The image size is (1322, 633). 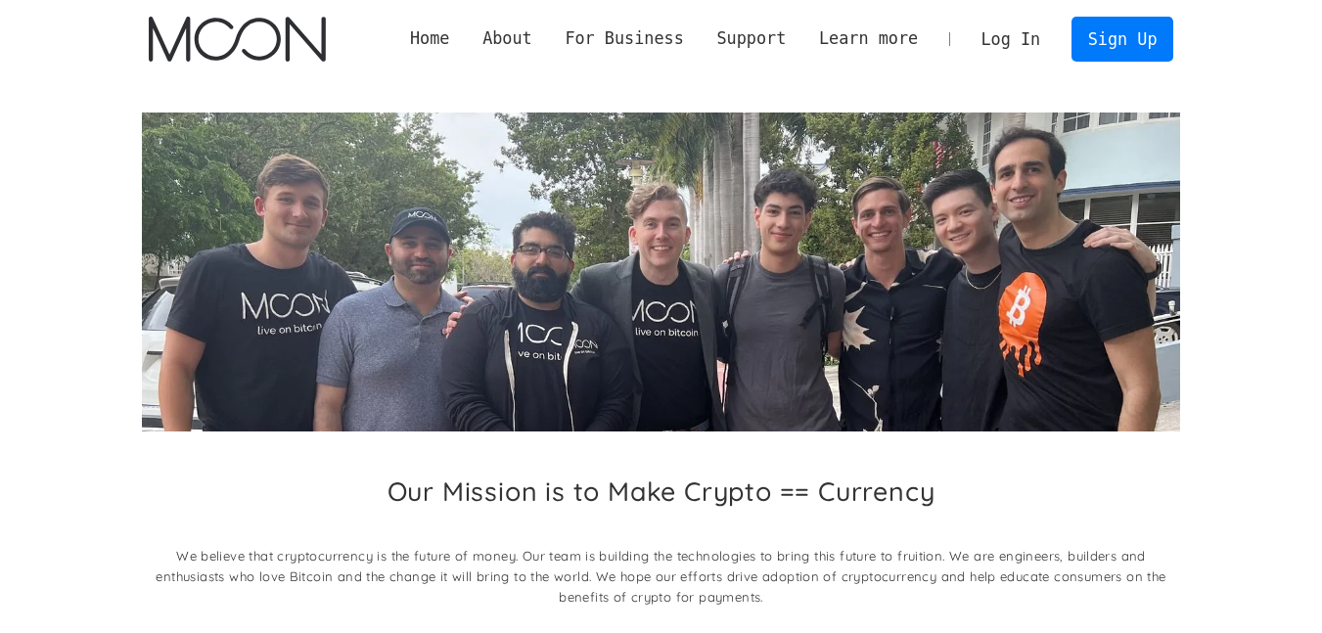 What do you see at coordinates (507, 38) in the screenshot?
I see `div: About` at bounding box center [507, 38].